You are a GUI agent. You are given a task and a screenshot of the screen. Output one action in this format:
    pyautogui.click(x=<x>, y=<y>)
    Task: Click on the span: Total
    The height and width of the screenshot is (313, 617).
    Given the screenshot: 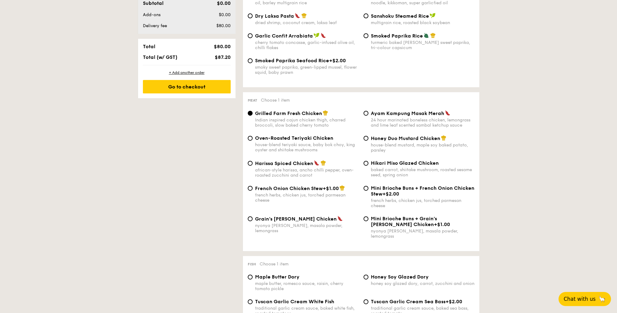 What is the action you would take?
    pyautogui.click(x=149, y=46)
    